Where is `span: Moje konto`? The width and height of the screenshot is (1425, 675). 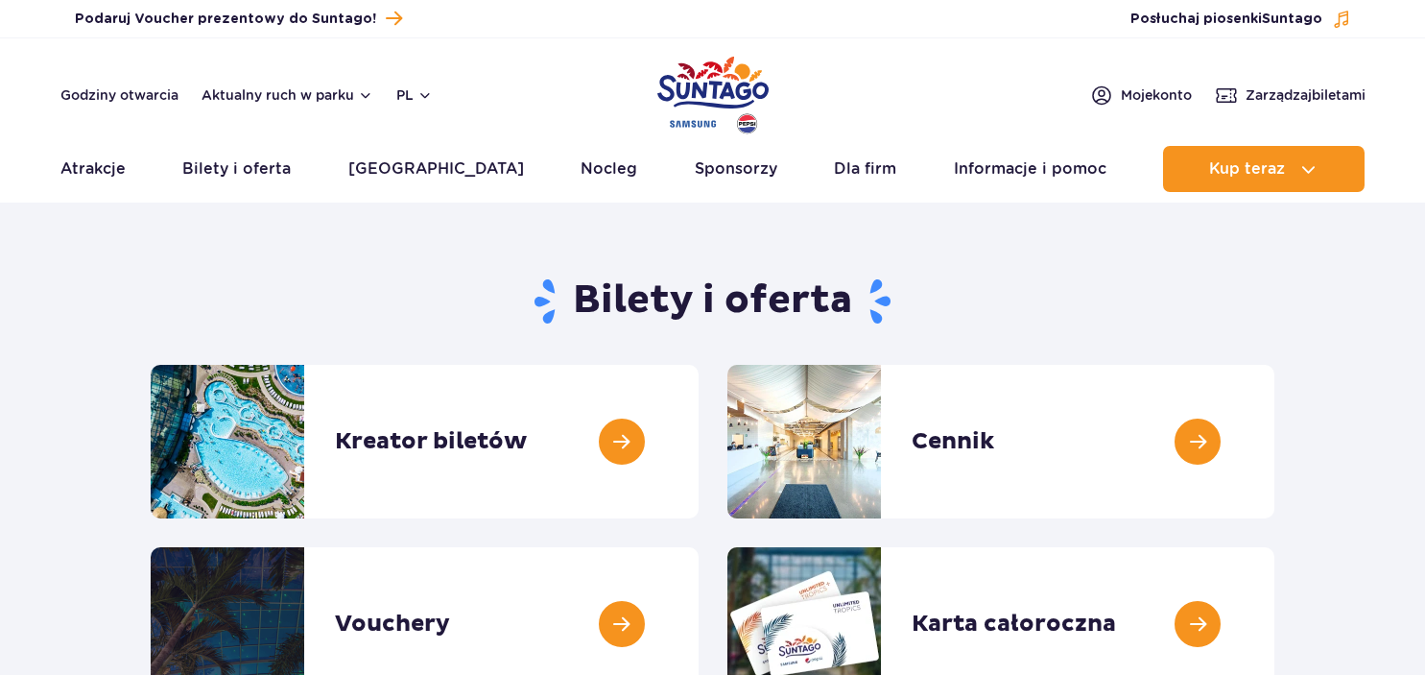
span: Moje konto is located at coordinates (1157, 95).